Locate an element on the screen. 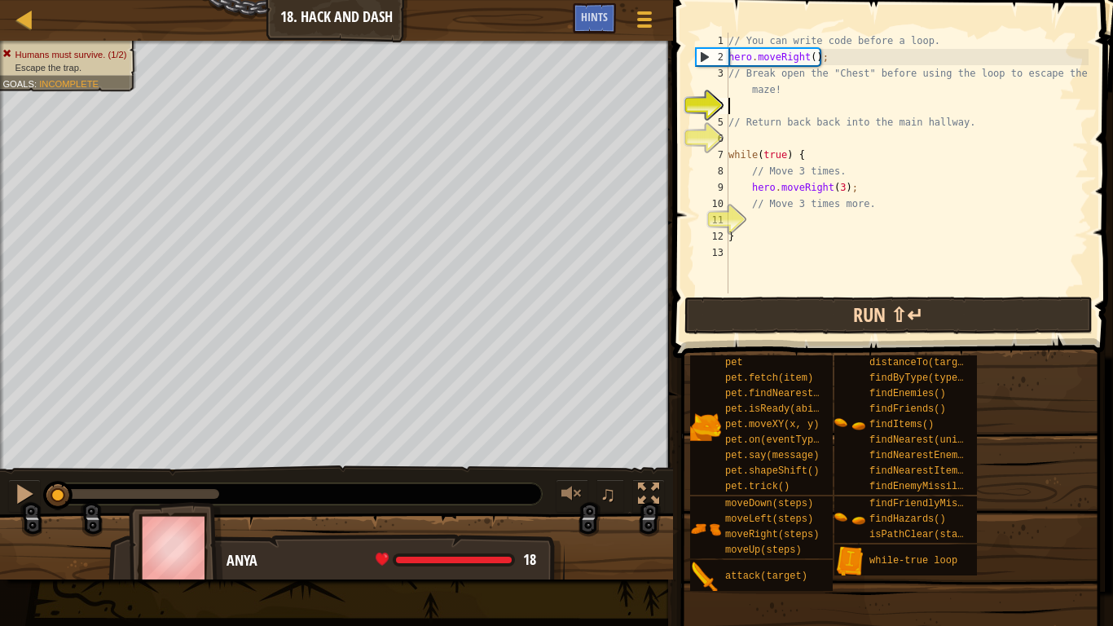 The image size is (1113, 626). span: Hints is located at coordinates (594, 16).